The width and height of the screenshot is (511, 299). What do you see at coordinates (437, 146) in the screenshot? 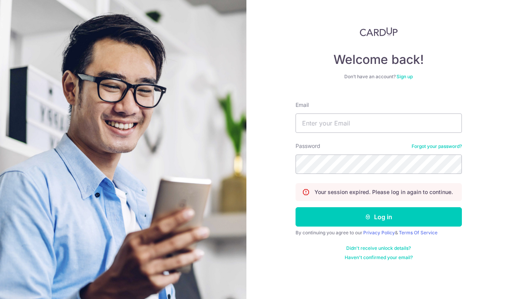
I see `a: Forgot your password?` at bounding box center [437, 146].